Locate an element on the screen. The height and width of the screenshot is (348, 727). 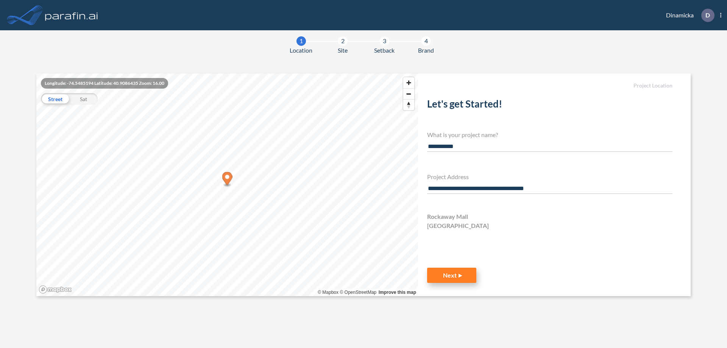
div: Dinamicka is located at coordinates (688, 15).